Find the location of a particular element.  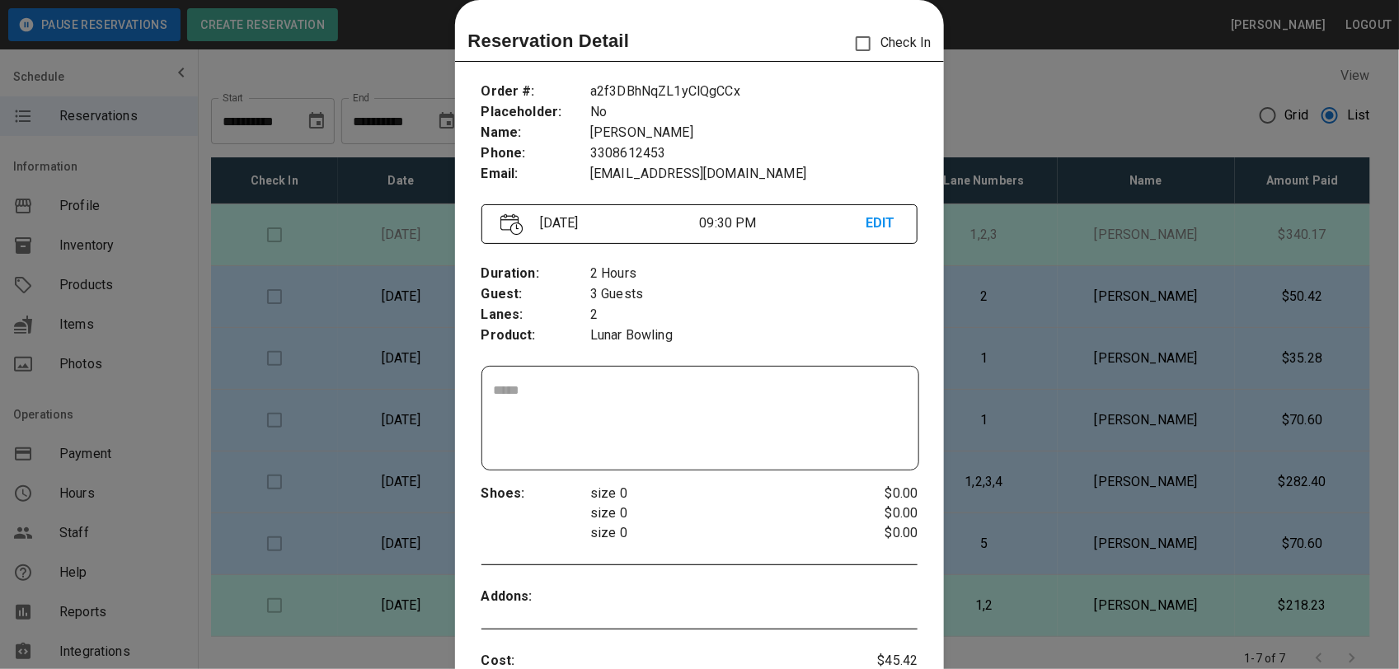

p: Lunar Bowling is located at coordinates (753, 336).